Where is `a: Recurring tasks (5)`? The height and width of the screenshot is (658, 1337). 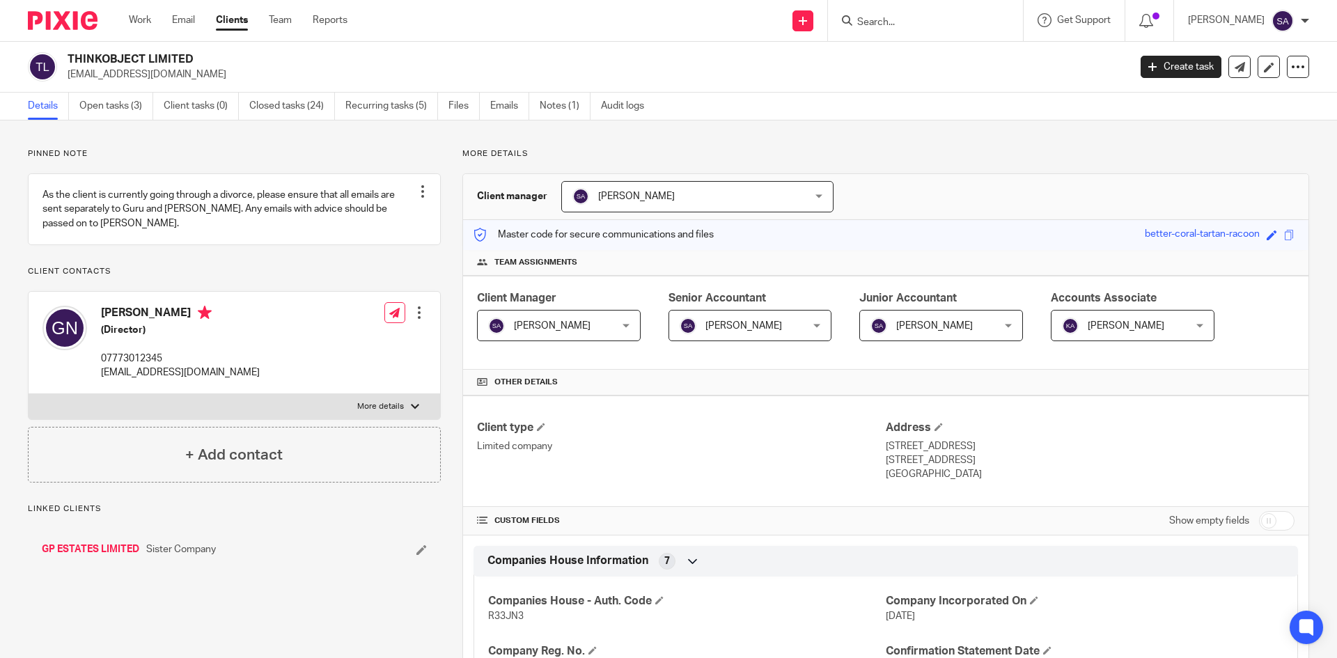 a: Recurring tasks (5) is located at coordinates (391, 106).